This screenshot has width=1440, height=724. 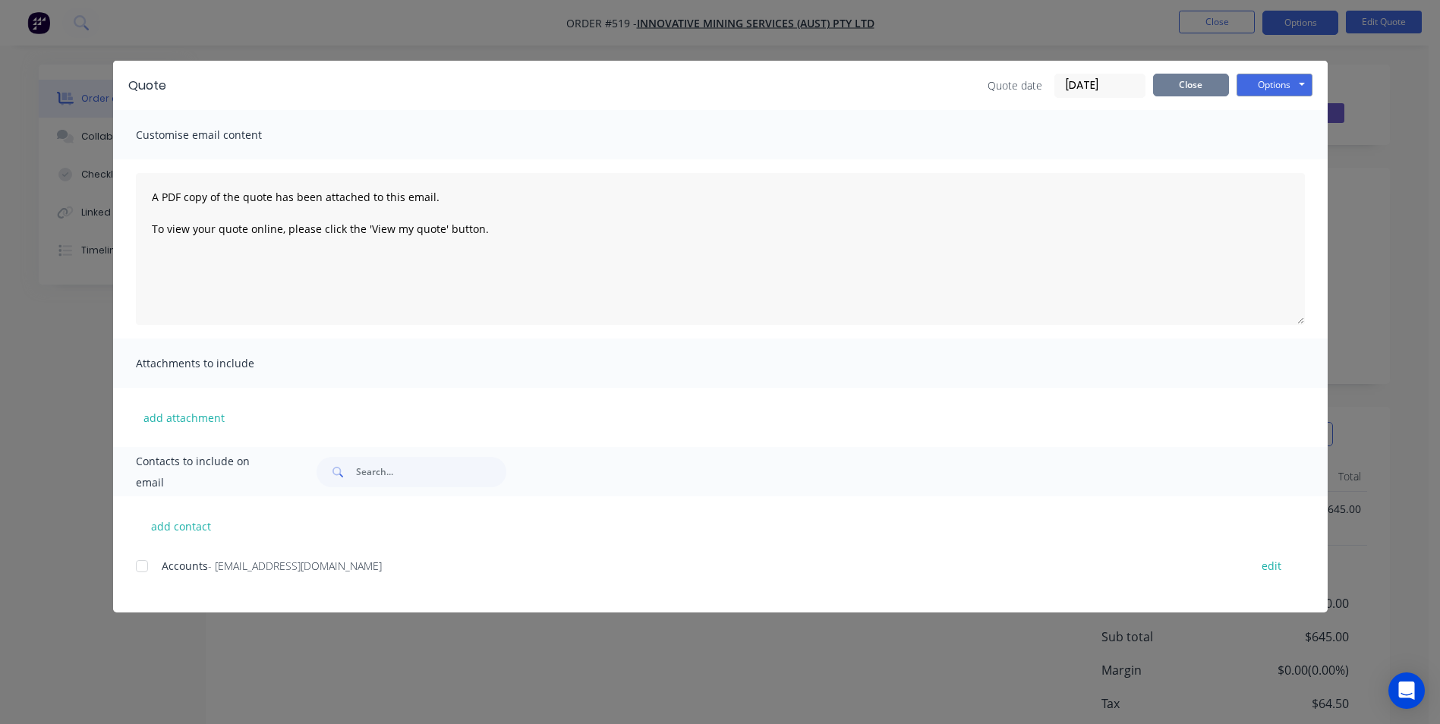 What do you see at coordinates (1274, 85) in the screenshot?
I see `button: Options` at bounding box center [1274, 85].